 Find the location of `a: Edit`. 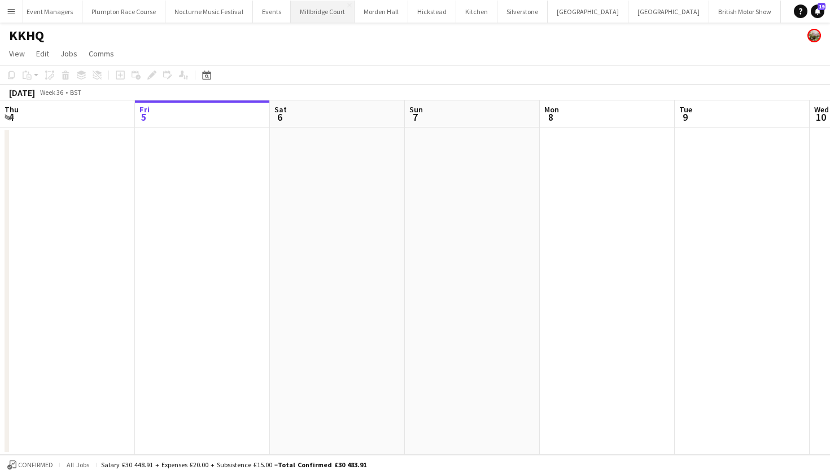

a: Edit is located at coordinates (42, 54).